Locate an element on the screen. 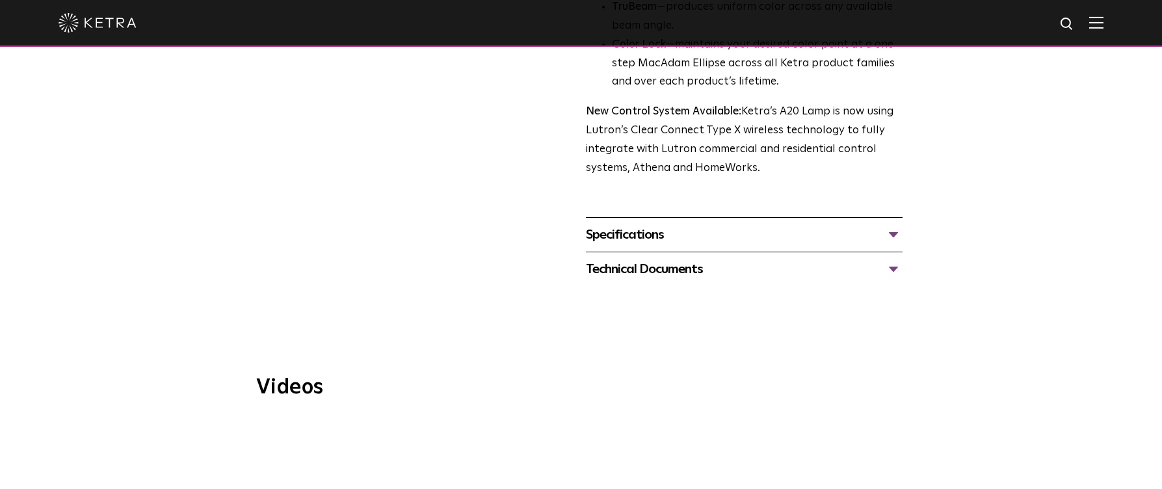 Image resolution: width=1162 pixels, height=489 pixels. strong: New Control System Available: is located at coordinates (664, 111).